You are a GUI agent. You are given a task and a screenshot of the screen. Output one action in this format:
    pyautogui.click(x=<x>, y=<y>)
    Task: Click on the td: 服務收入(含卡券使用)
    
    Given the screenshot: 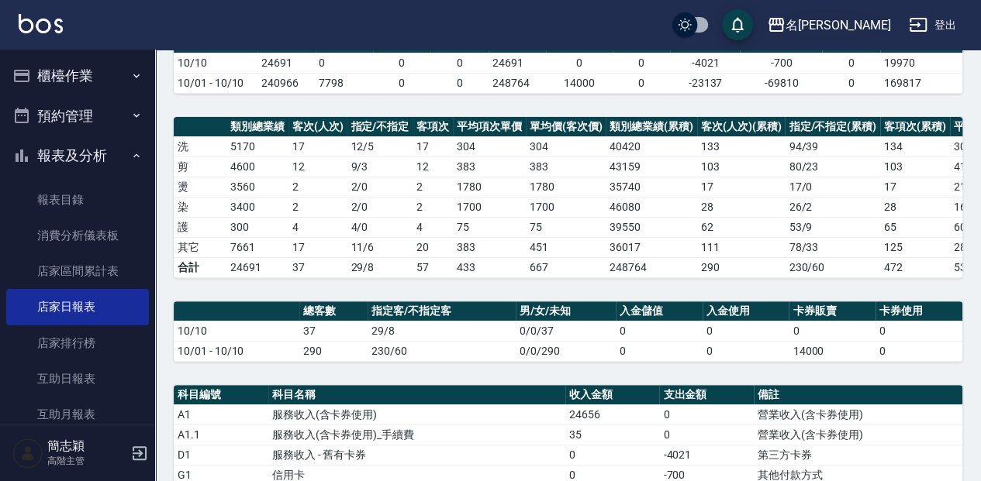 What is the action you would take?
    pyautogui.click(x=416, y=415)
    